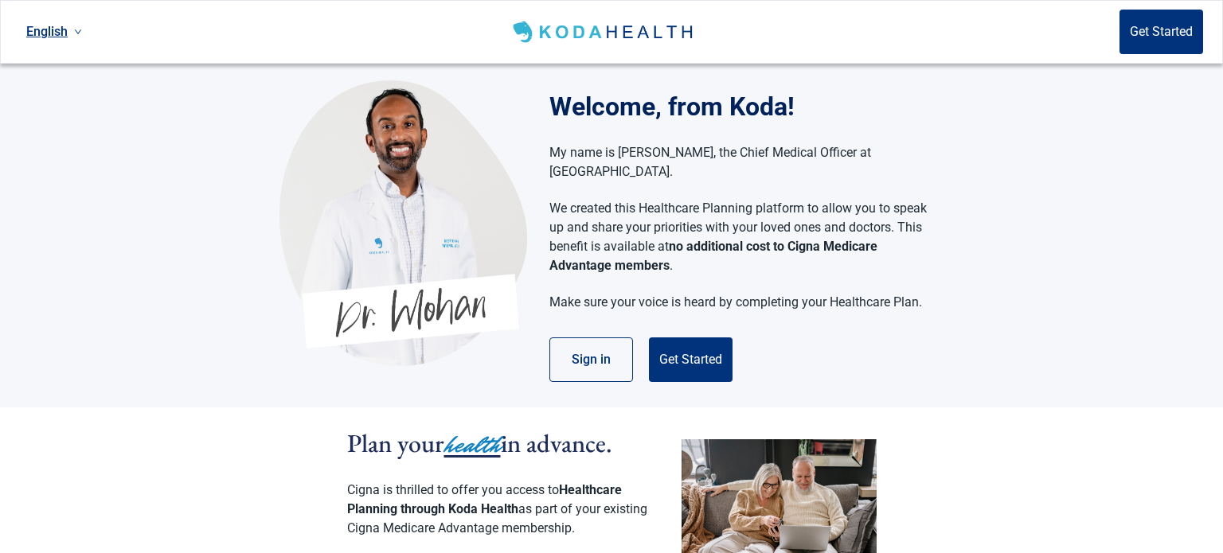 Image resolution: width=1223 pixels, height=553 pixels. I want to click on span: Cigna is thrilled to offer you access to, so click(453, 490).